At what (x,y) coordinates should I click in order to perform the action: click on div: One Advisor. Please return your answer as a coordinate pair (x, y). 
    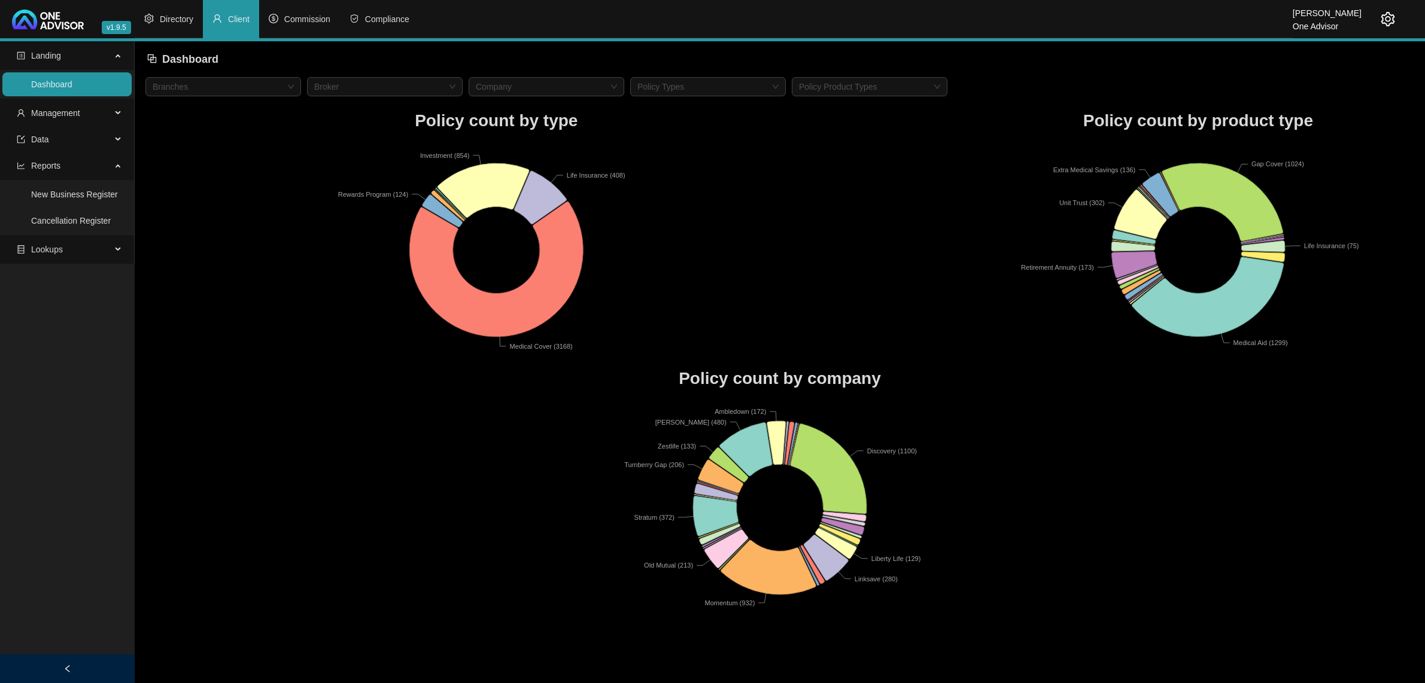
    Looking at the image, I should click on (1327, 23).